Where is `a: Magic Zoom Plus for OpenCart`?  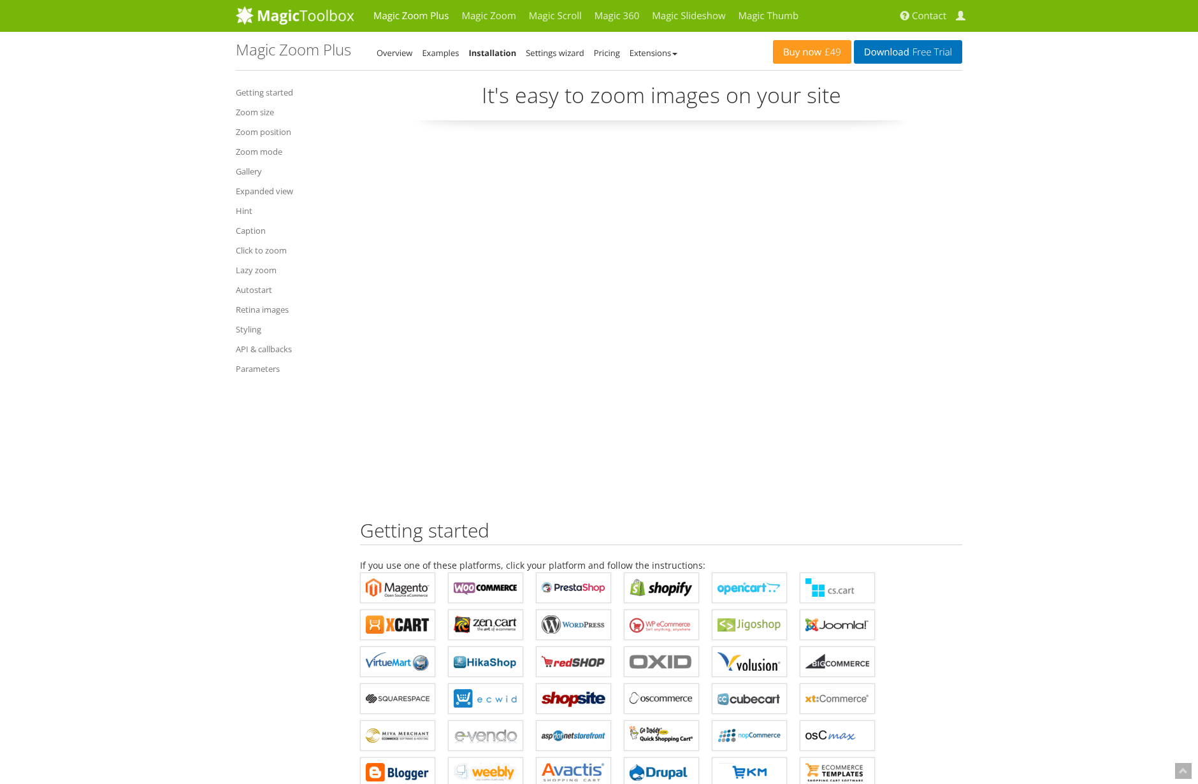
a: Magic Zoom Plus for OpenCart is located at coordinates (749, 588).